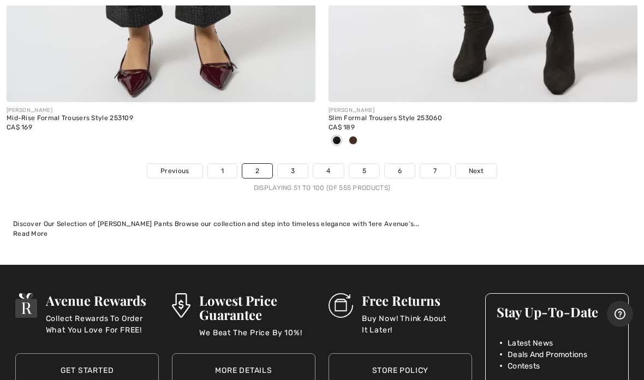  What do you see at coordinates (26, 305) in the screenshot?
I see `img: Avenue Rewards` at bounding box center [26, 305].